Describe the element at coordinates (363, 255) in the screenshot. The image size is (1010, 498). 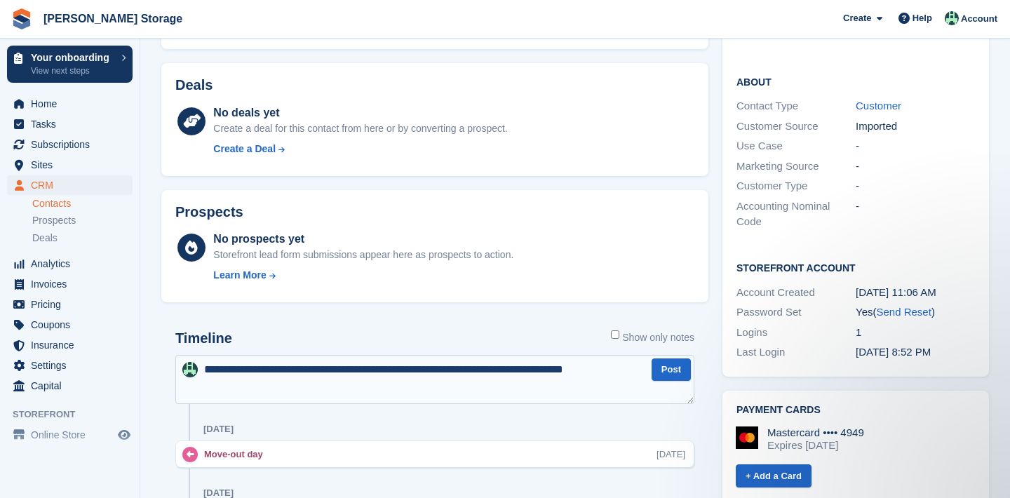
I see `div: Storefront lead form submissions appear here as prospects to action.` at that location.